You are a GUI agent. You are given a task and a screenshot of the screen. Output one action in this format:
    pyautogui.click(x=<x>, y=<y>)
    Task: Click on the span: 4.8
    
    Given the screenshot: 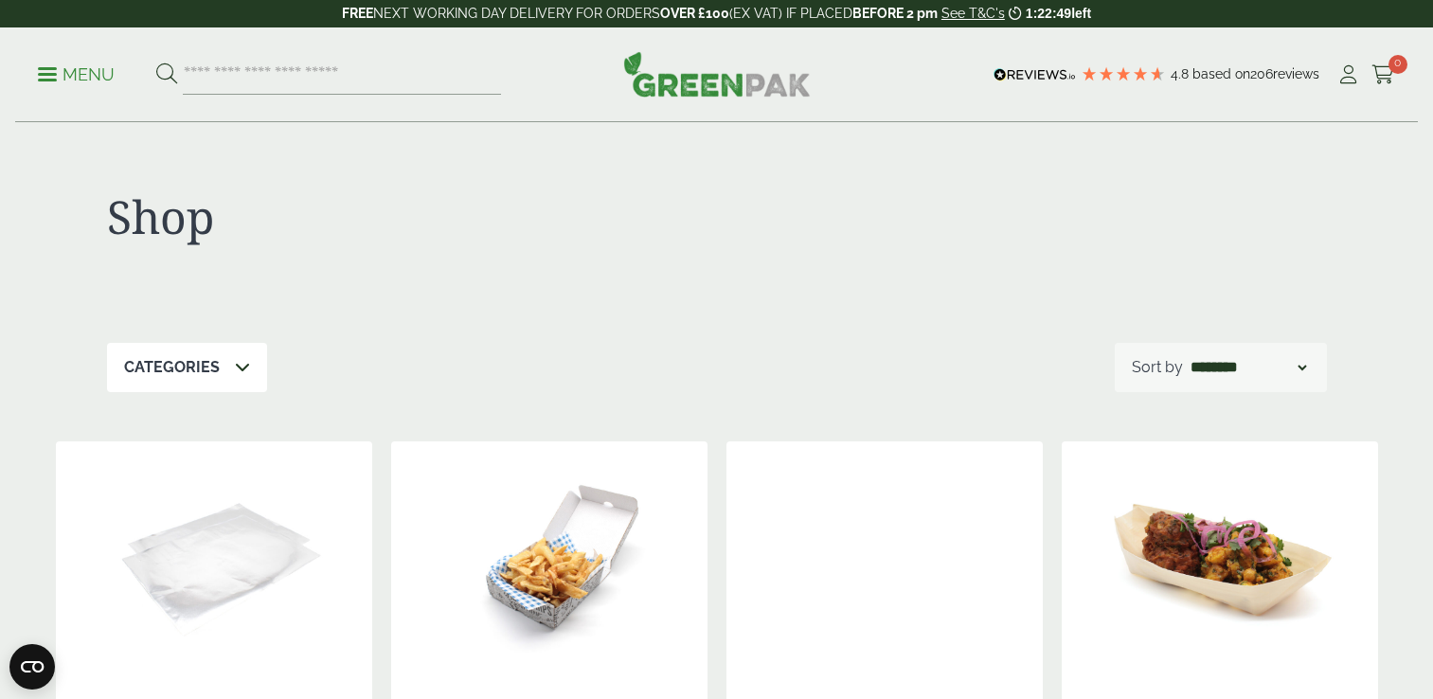 What is the action you would take?
    pyautogui.click(x=1181, y=74)
    